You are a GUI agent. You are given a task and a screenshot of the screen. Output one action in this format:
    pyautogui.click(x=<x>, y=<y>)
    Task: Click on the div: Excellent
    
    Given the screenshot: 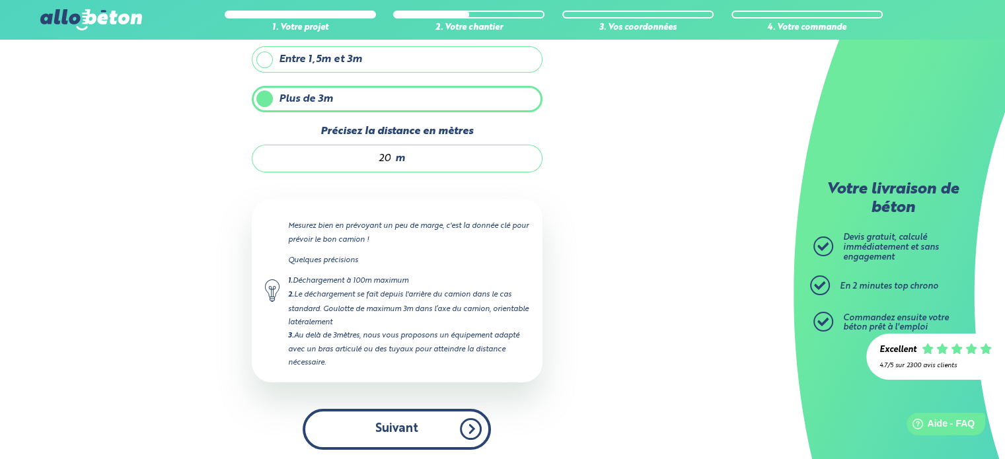 What is the action you would take?
    pyautogui.click(x=898, y=350)
    